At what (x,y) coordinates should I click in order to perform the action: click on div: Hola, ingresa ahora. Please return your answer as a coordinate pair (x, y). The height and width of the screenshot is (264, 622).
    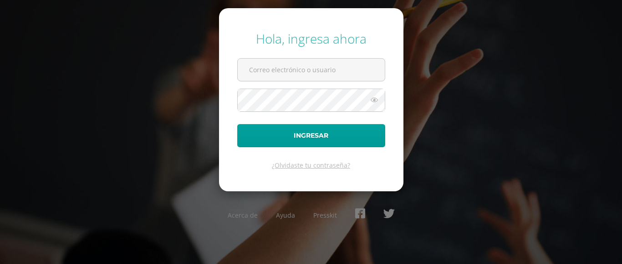
    Looking at the image, I should click on (311, 39).